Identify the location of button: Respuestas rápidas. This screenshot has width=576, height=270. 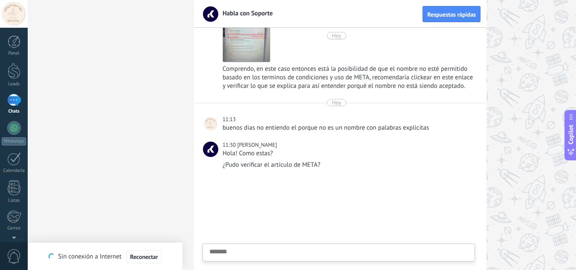
(451, 14).